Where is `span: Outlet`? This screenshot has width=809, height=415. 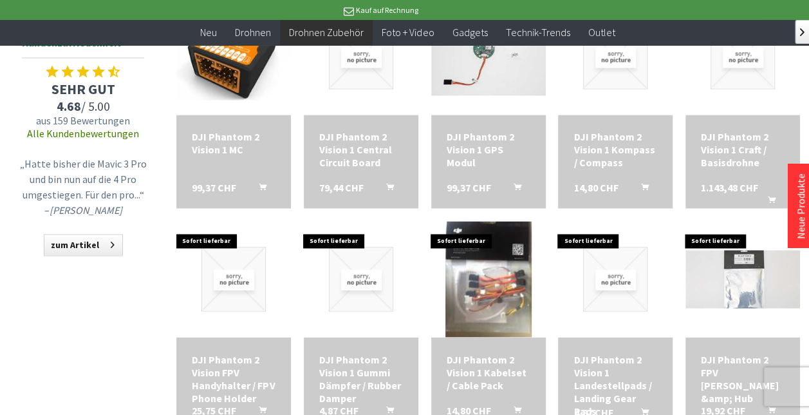
span: Outlet is located at coordinates (601, 32).